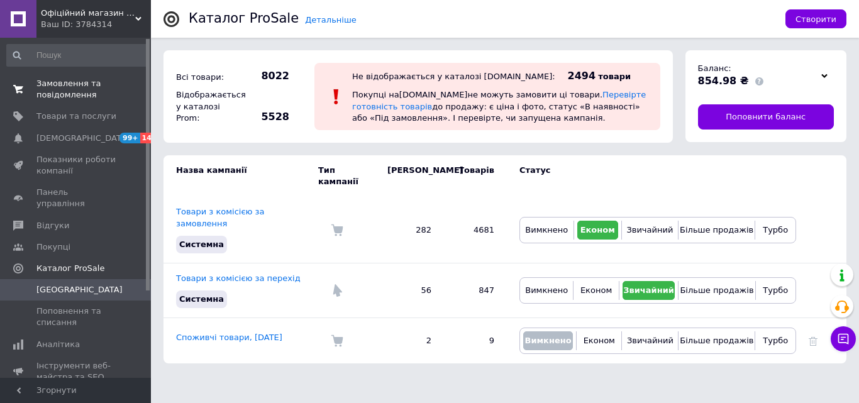 This screenshot has width=859, height=403. What do you see at coordinates (76, 116) in the screenshot?
I see `span: Товари та послуги` at bounding box center [76, 116].